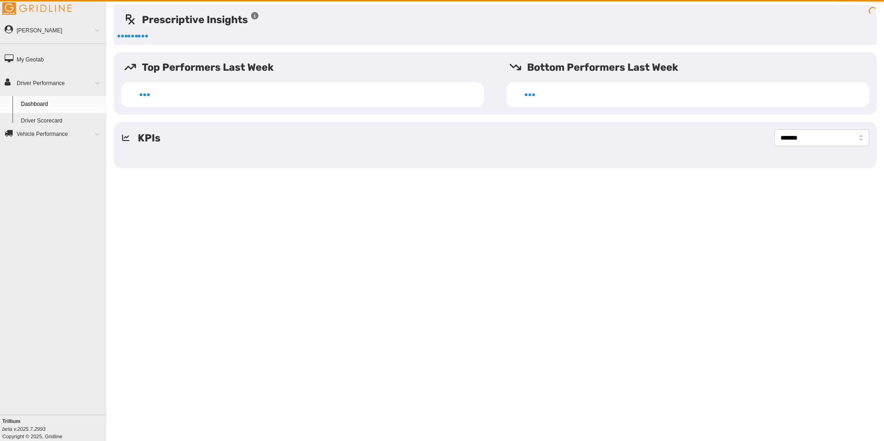 The width and height of the screenshot is (884, 441). I want to click on a: Dashboard, so click(61, 104).